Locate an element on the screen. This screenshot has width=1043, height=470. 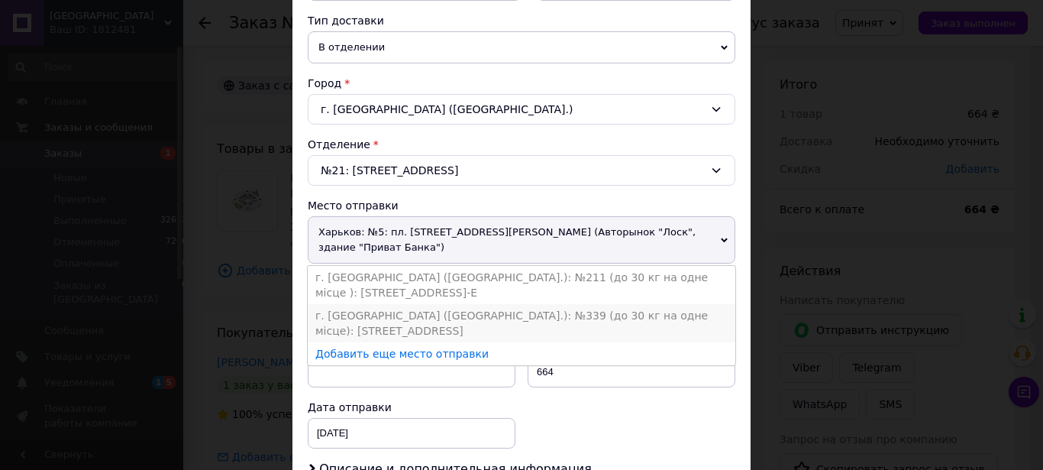
span: Место отправки is located at coordinates (353, 205).